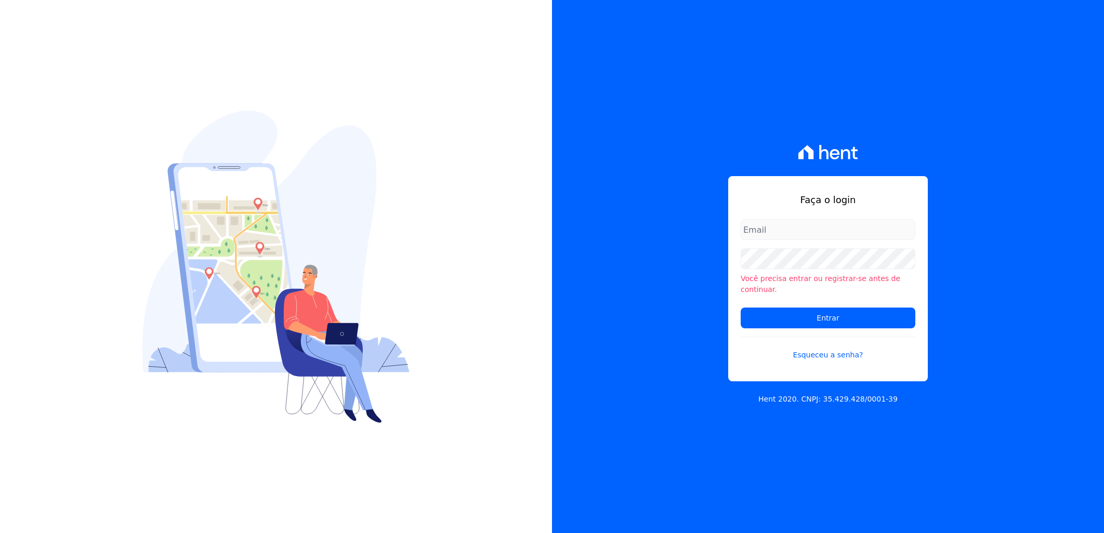  Describe the element at coordinates (828, 200) in the screenshot. I see `h1: Faça o login` at that location.